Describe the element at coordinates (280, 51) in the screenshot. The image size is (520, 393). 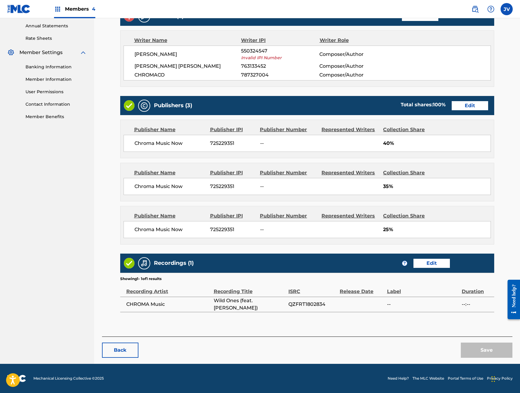
I see `span: 550324547` at that location.